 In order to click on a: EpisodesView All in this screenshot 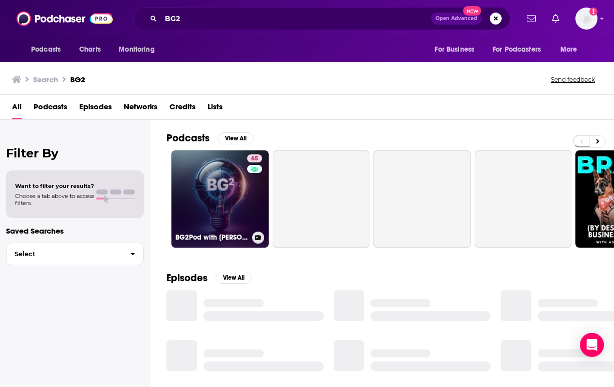, I will do `click(209, 278)`.